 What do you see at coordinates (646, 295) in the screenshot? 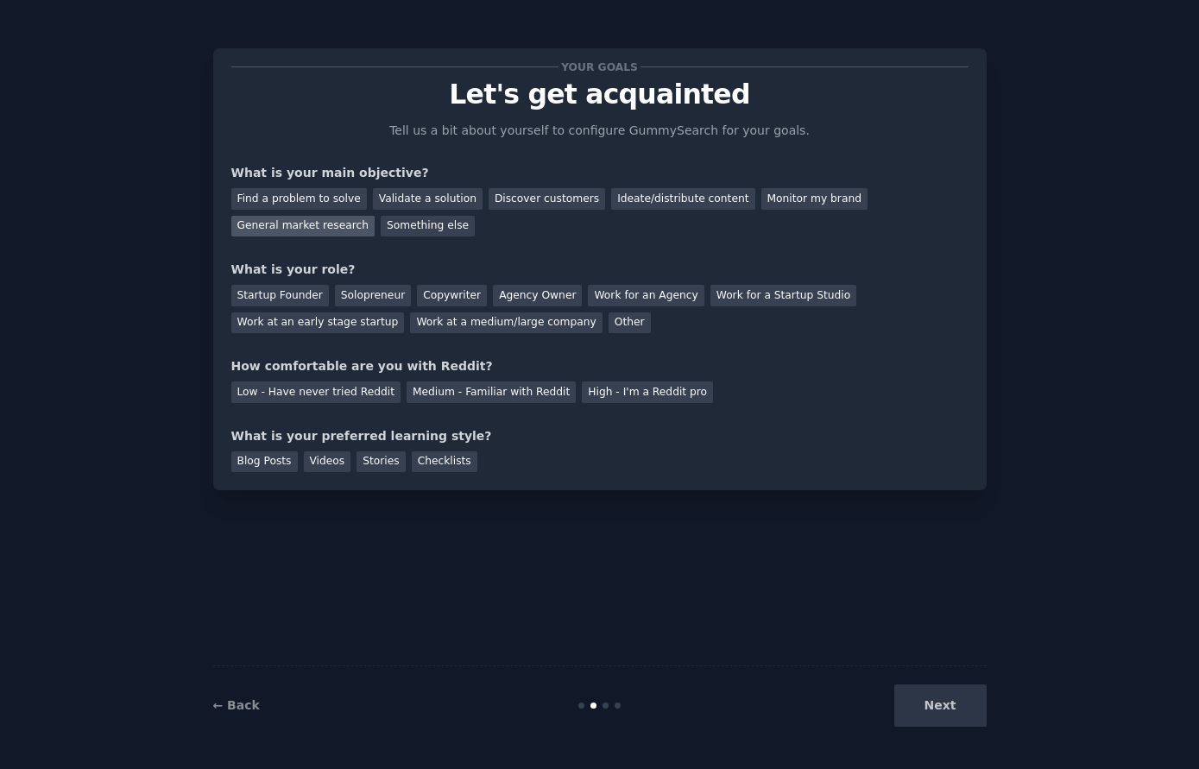
I see `div: Work for an Agency` at bounding box center [646, 295].